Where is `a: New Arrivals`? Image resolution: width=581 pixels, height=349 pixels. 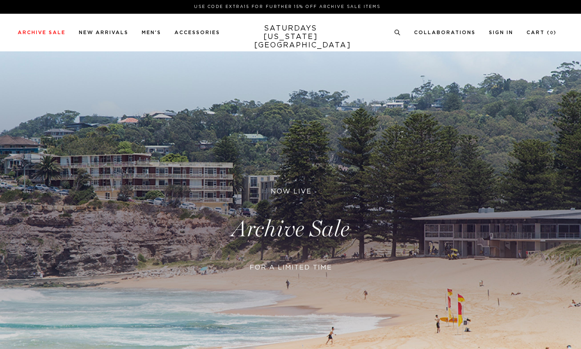
a: New Arrivals is located at coordinates (104, 32).